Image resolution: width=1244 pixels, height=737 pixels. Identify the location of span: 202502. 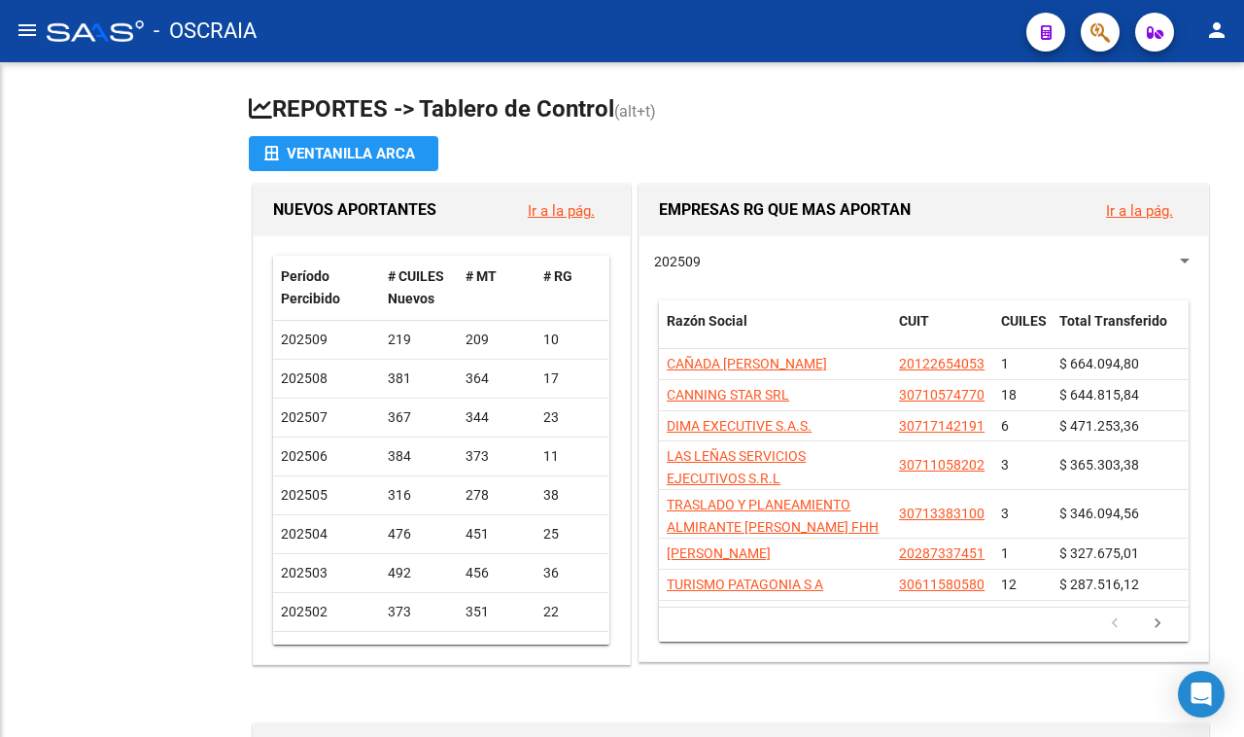
(304, 611).